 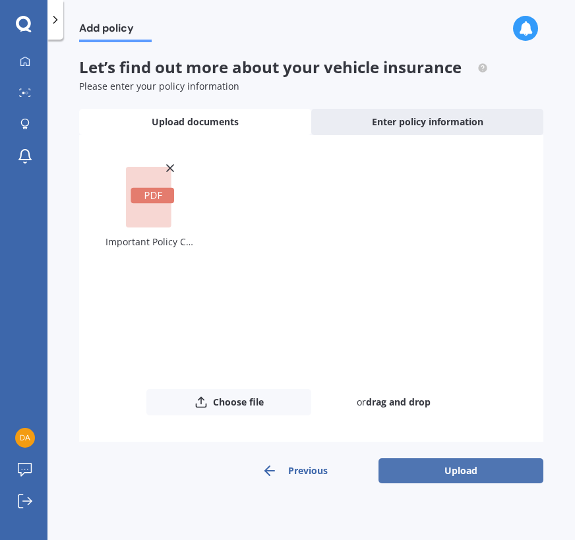 What do you see at coordinates (427, 122) in the screenshot?
I see `span: Enter policy information` at bounding box center [427, 122].